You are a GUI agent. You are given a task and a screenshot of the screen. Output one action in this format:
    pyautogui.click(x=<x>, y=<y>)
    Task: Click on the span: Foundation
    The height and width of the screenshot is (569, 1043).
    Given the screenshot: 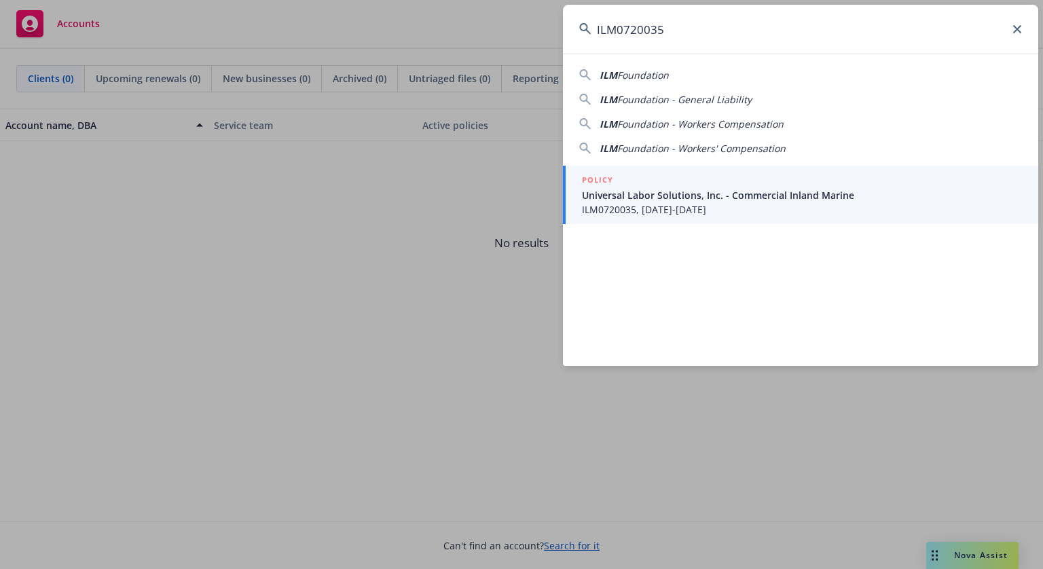 What is the action you would take?
    pyautogui.click(x=643, y=75)
    